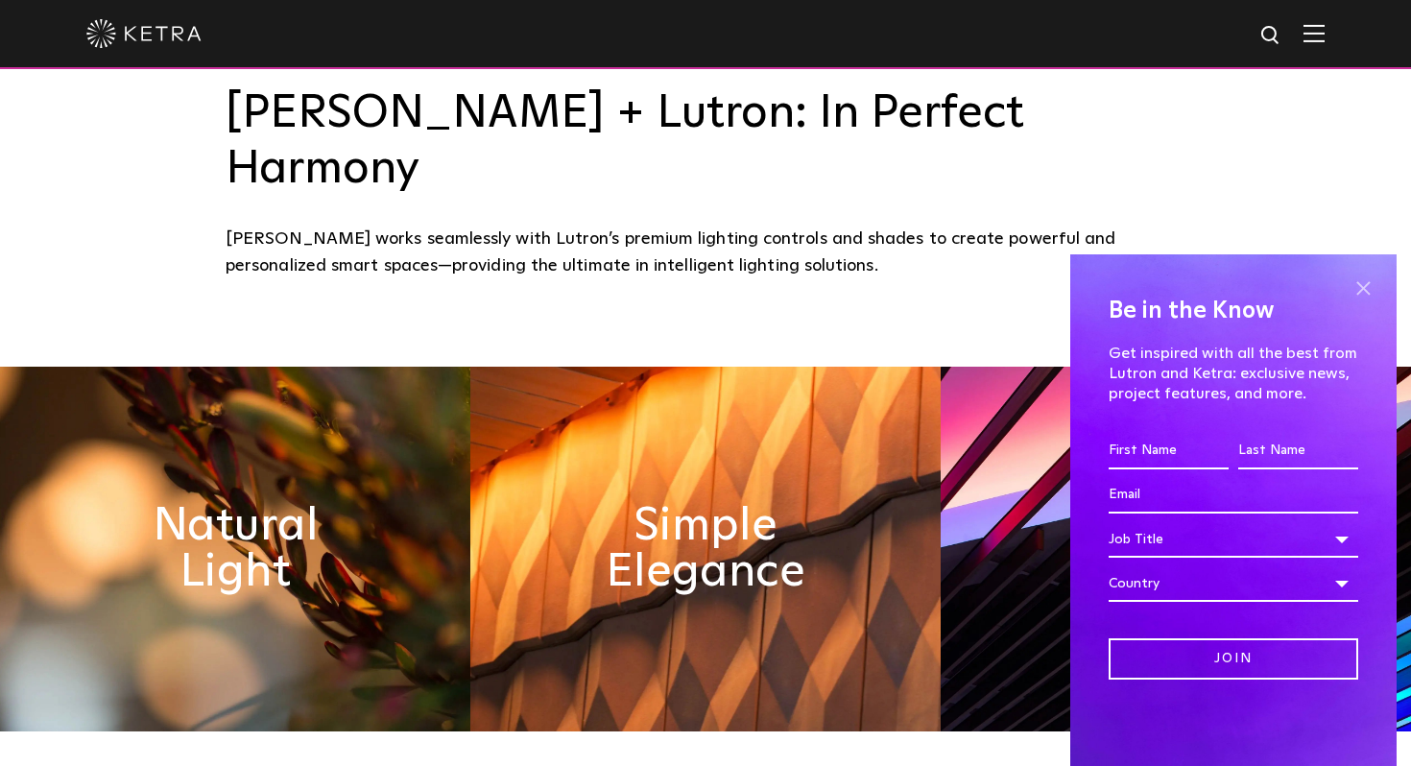 Image resolution: width=1411 pixels, height=766 pixels. I want to click on img: ketra-logo-2019-white, so click(144, 34).